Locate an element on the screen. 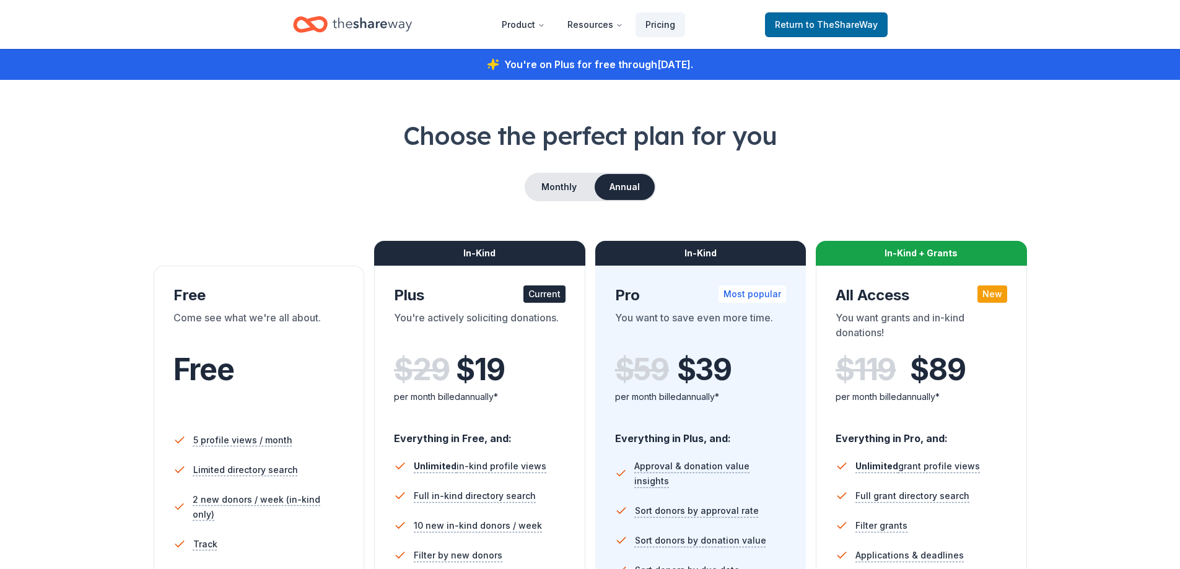  div: All Access is located at coordinates (921, 295).